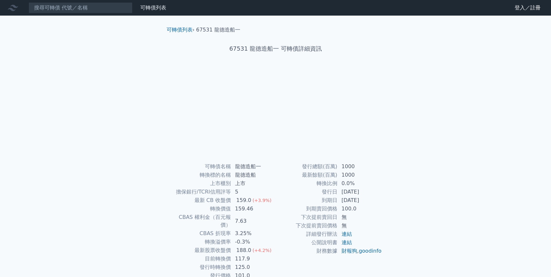  I want to click on span: (+4.2%), so click(262, 250).